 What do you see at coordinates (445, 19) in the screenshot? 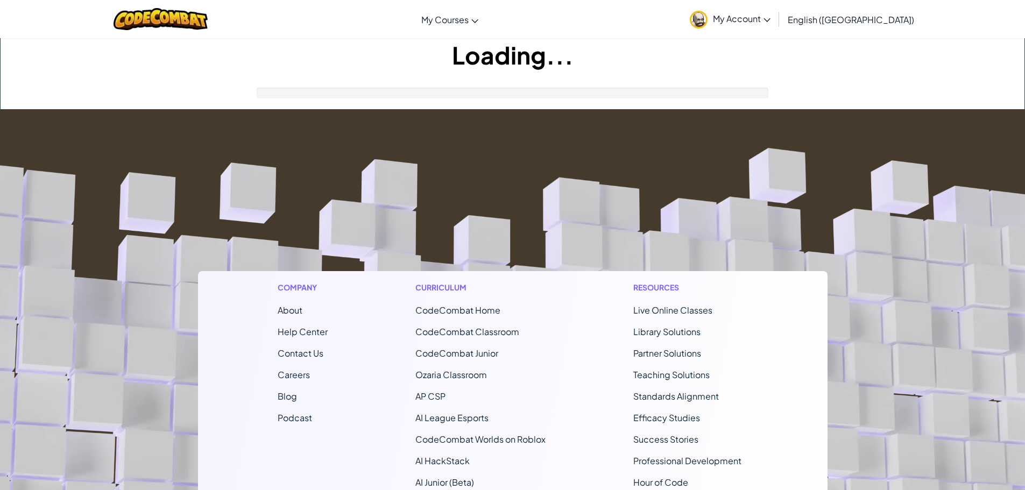
I see `span: My Courses` at bounding box center [445, 19].